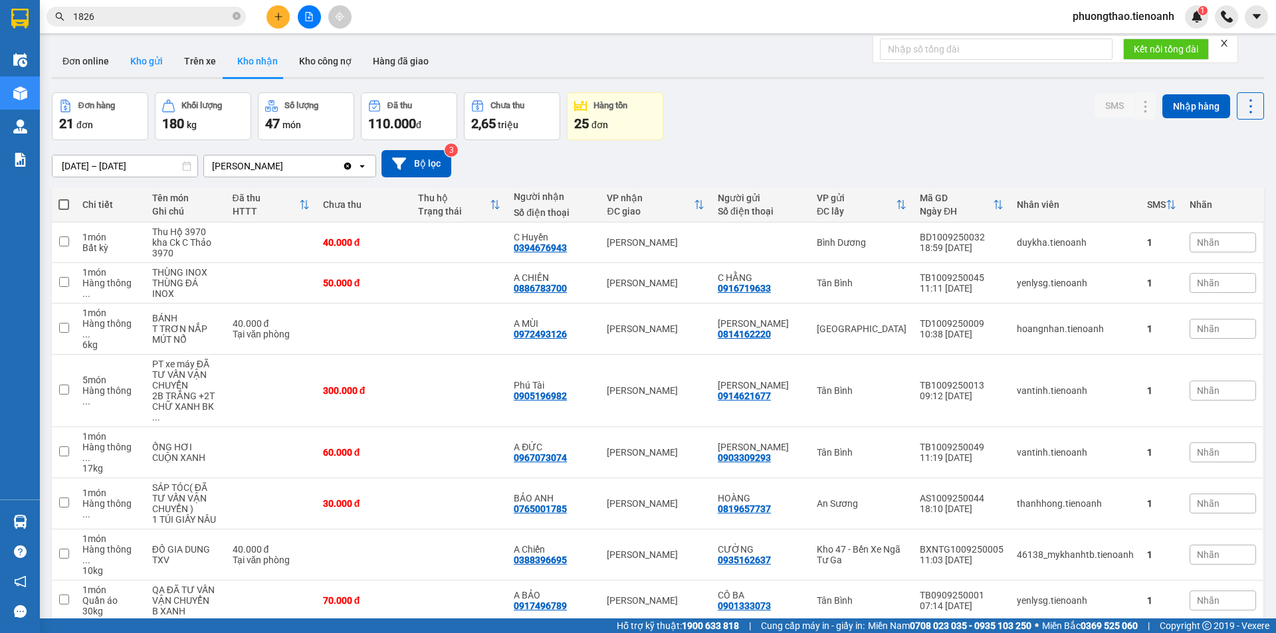 The height and width of the screenshot is (633, 1276). What do you see at coordinates (600, 125) in the screenshot?
I see `span: đơn` at bounding box center [600, 125].